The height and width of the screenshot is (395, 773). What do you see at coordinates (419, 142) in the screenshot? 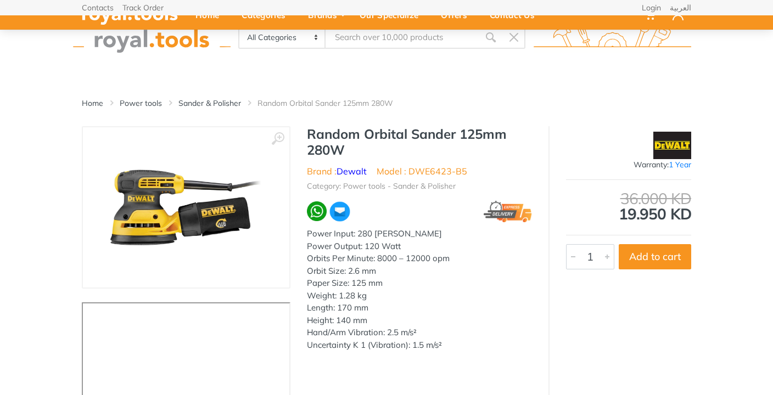
I see `h1: Random Orbital Sander 125mm 280W` at bounding box center [419, 142].